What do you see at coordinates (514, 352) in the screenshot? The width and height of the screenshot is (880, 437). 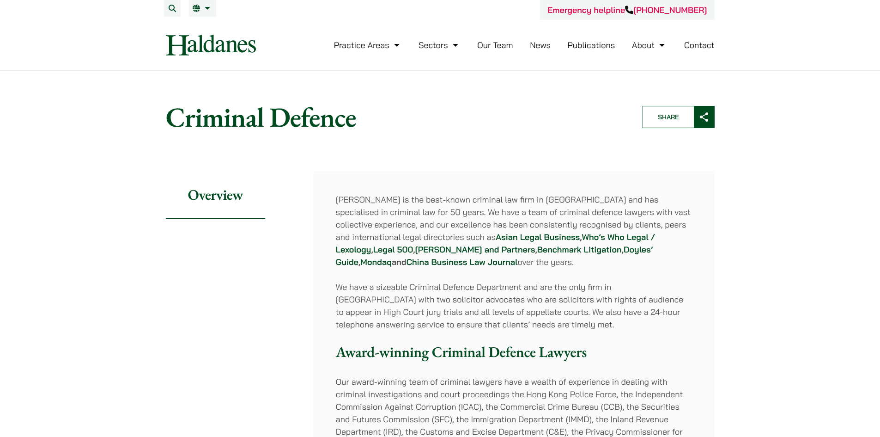 I see `h3: Award-winning Criminal Defence Lawyers` at bounding box center [514, 352].